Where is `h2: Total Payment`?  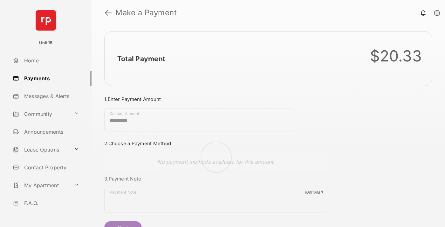
h2: Total Payment is located at coordinates (141, 58).